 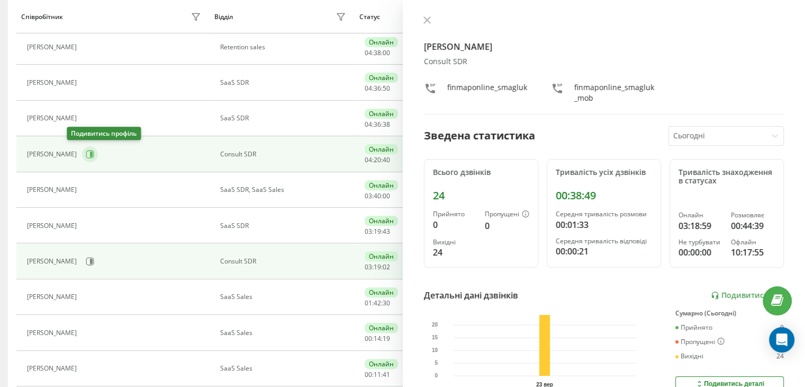 What do you see at coordinates (42, 17) in the screenshot?
I see `div: Співробітник` at bounding box center [42, 17].